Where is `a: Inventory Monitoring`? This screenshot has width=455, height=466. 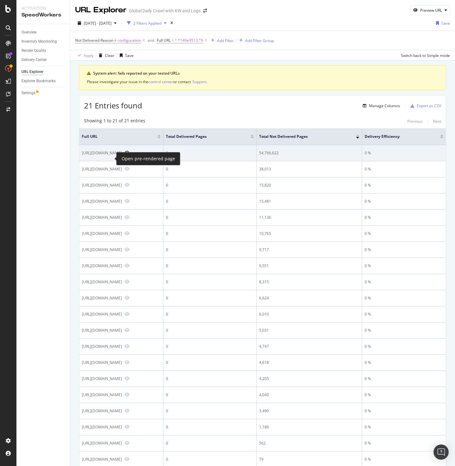 a: Inventory Monitoring is located at coordinates (43, 41).